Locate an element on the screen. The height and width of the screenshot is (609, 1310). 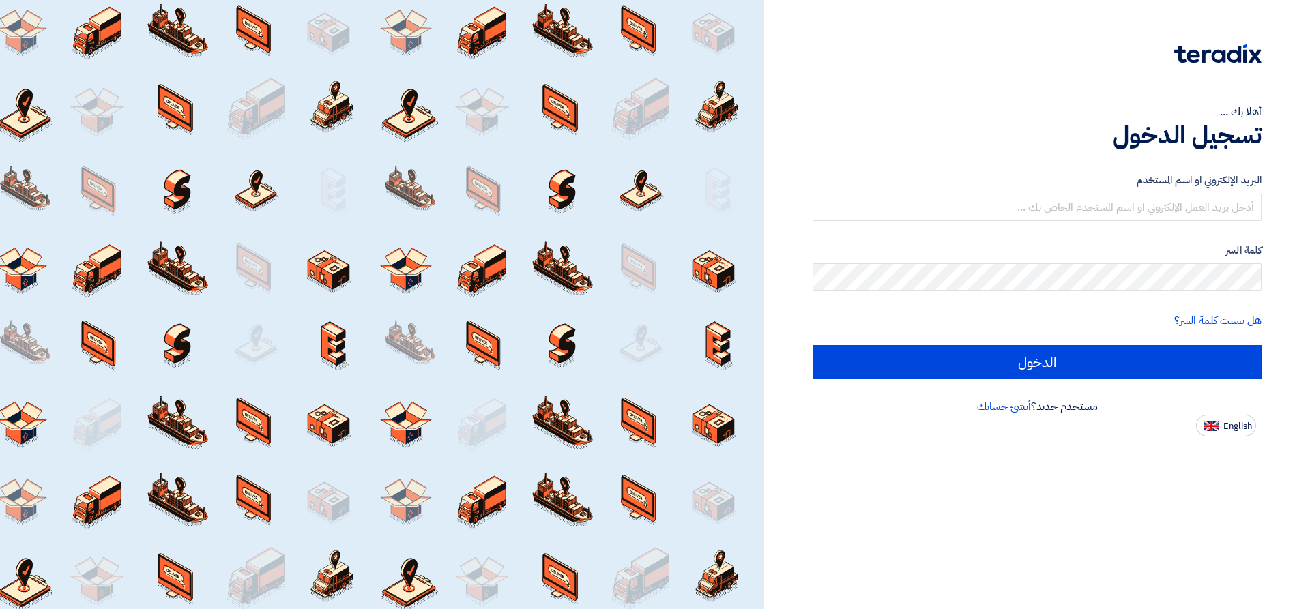
input: الدخول is located at coordinates (1037, 362).